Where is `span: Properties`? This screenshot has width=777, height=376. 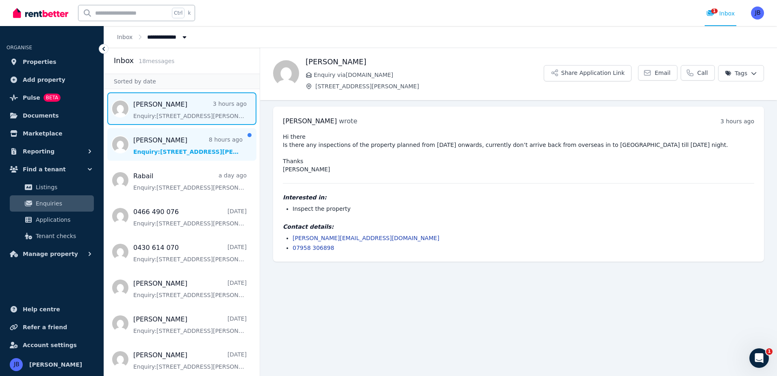
span: Properties is located at coordinates (39, 62).